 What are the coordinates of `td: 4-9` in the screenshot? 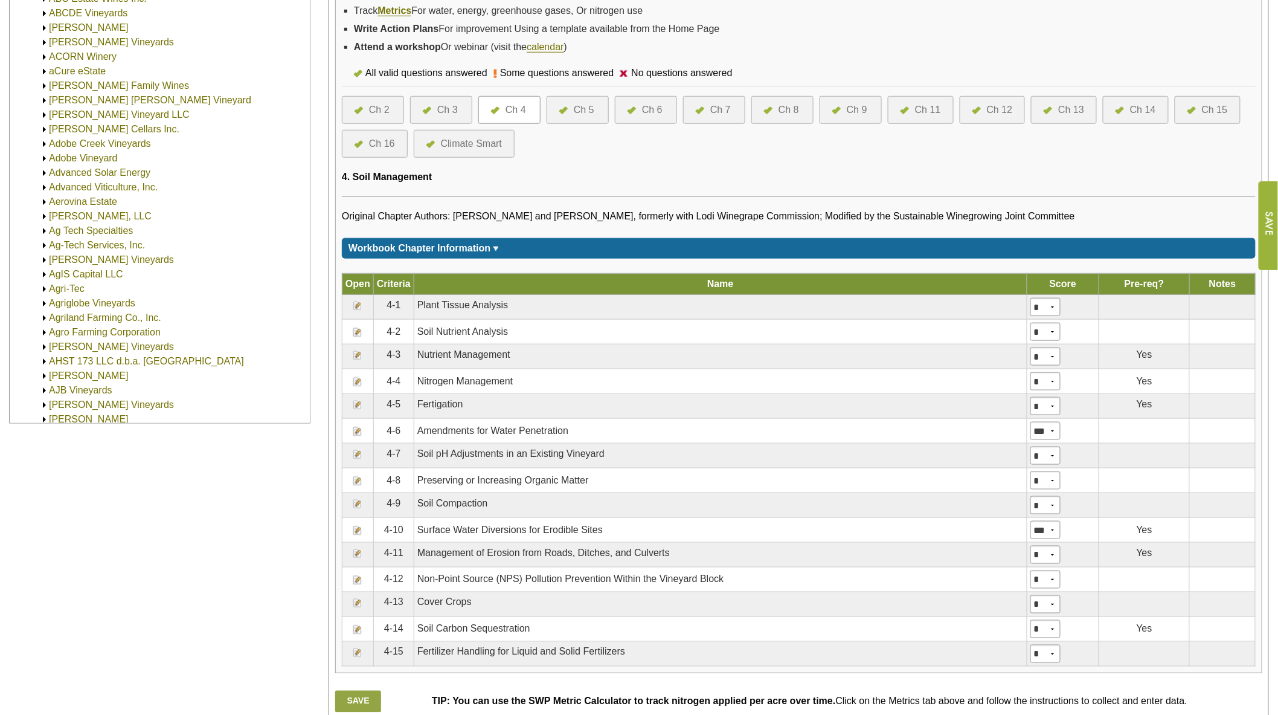 It's located at (393, 505).